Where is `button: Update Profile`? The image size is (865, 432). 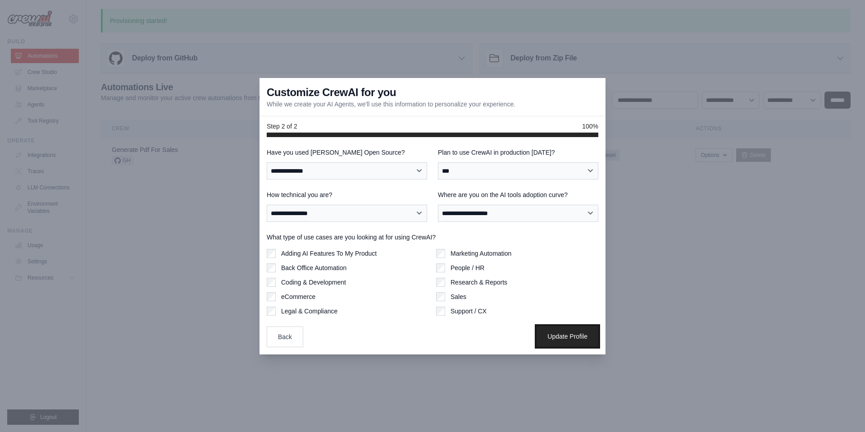 button: Update Profile is located at coordinates (567, 336).